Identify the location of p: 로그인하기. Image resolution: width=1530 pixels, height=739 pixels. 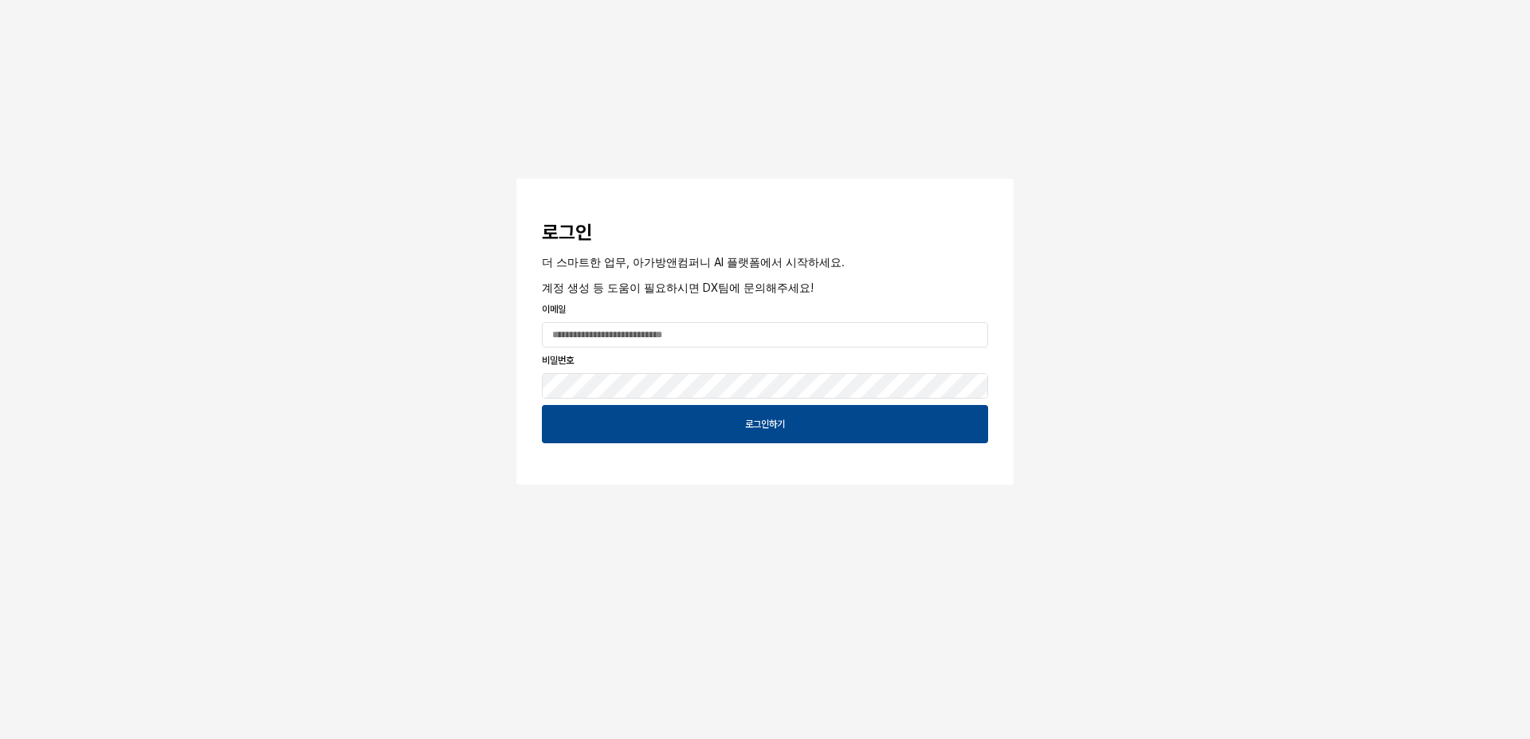
(765, 424).